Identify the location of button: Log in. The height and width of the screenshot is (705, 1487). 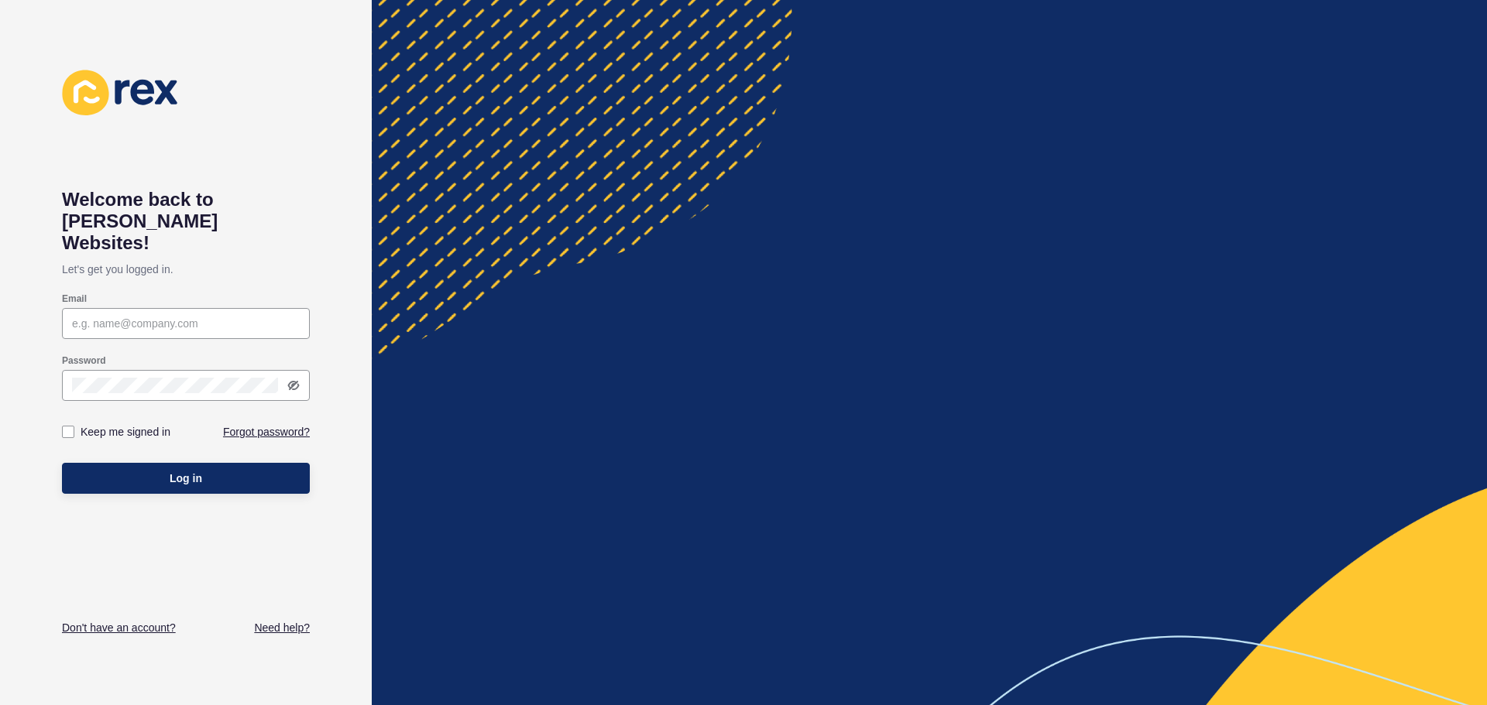
(186, 479).